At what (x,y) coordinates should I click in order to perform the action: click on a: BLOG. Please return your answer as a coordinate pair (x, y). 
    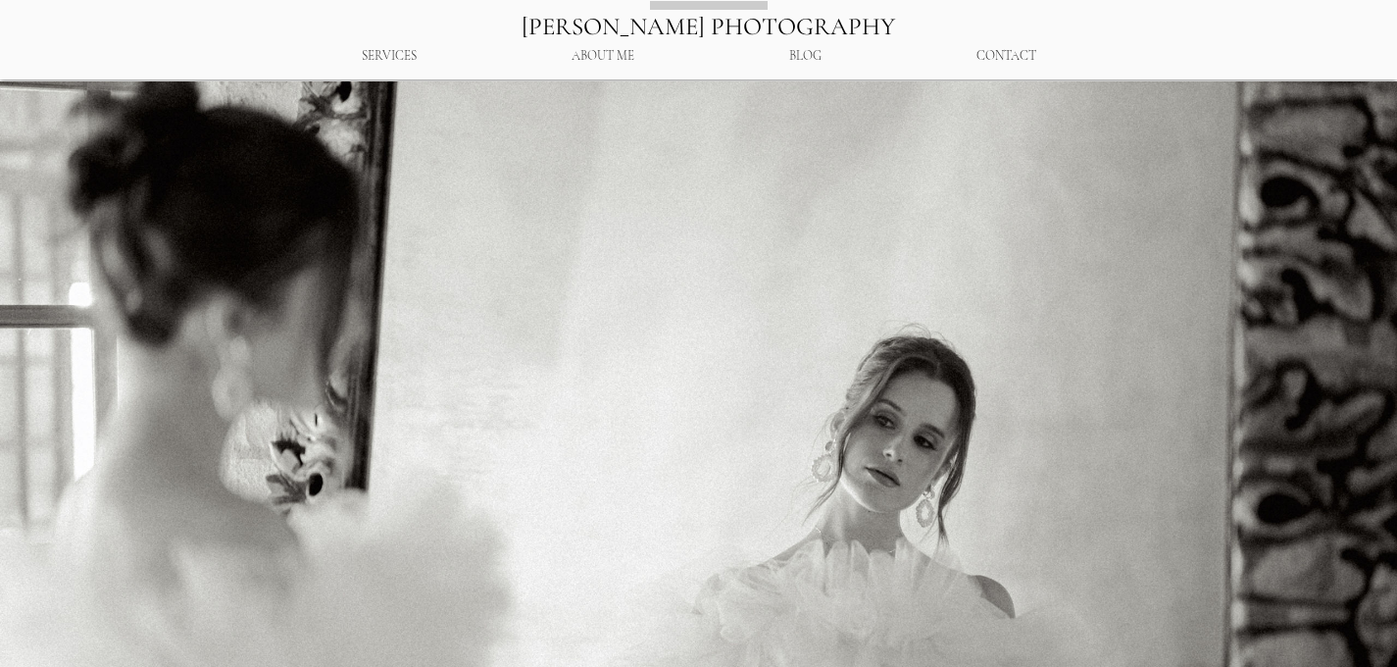
    Looking at the image, I should click on (805, 56).